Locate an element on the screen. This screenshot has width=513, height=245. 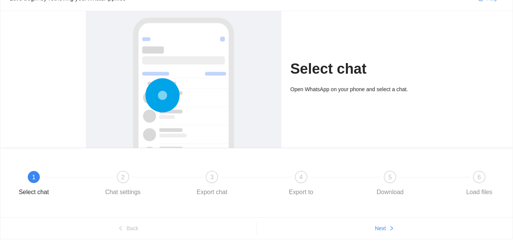
div: 6Load files is located at coordinates (479, 185).